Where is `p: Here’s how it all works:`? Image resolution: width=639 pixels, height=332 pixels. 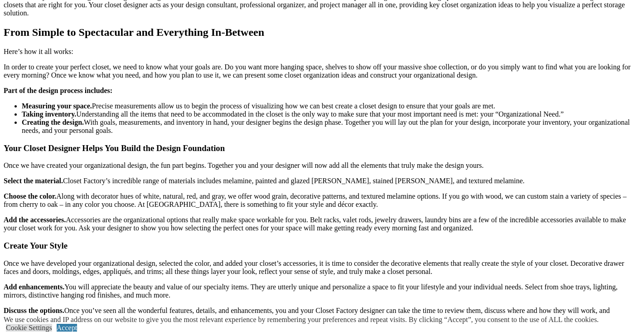
p: Here’s how it all works: is located at coordinates (319, 52).